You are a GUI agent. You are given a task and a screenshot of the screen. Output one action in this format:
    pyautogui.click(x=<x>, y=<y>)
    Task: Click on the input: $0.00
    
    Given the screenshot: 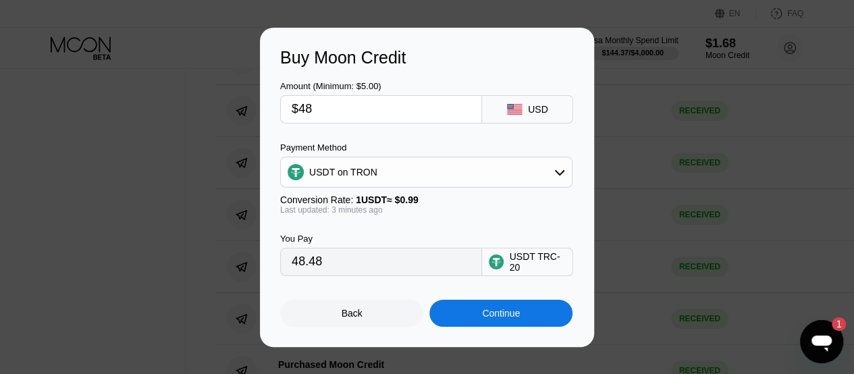 What is the action you would take?
    pyautogui.click(x=381, y=109)
    